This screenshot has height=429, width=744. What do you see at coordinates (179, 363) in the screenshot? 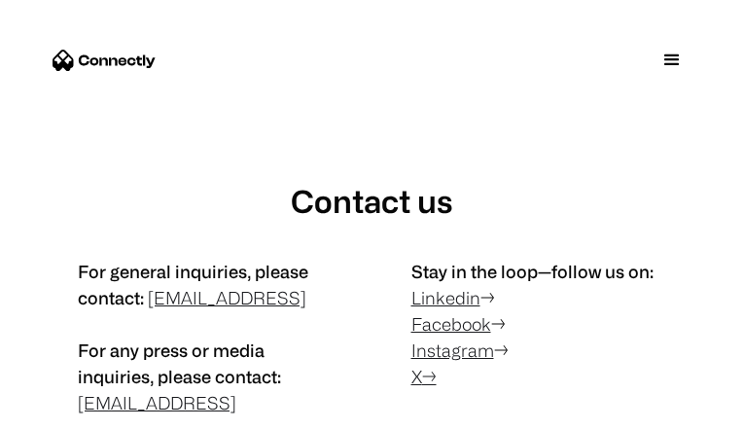
I see `span: For any press or media inquiries, please contact:` at bounding box center [179, 363].